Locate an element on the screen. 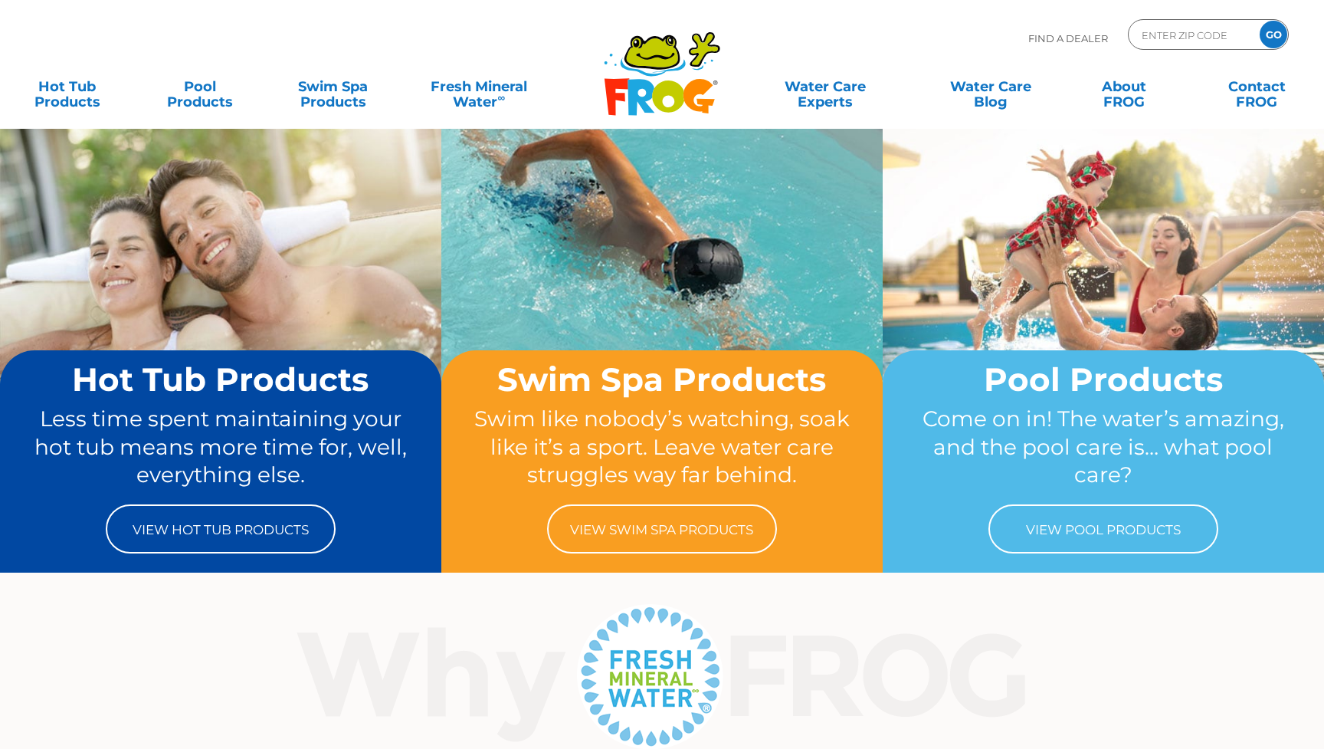 This screenshot has width=1324, height=749. h2: Hot Tub Products is located at coordinates (221, 379).